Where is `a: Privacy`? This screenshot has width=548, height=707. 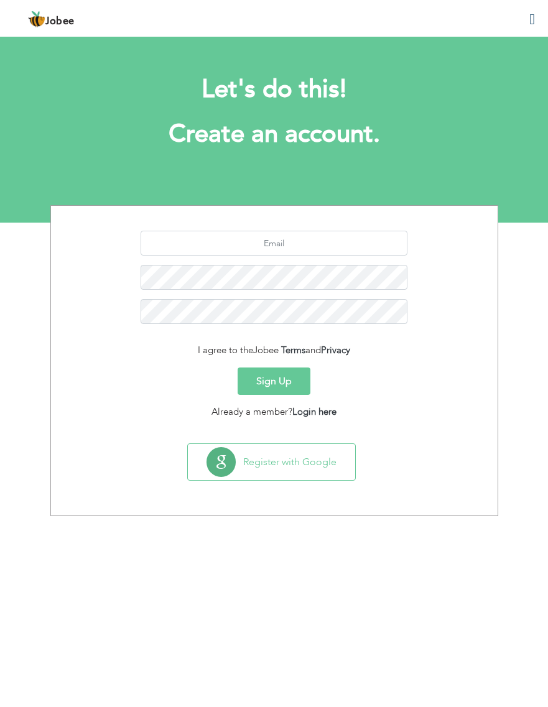 a: Privacy is located at coordinates (335, 350).